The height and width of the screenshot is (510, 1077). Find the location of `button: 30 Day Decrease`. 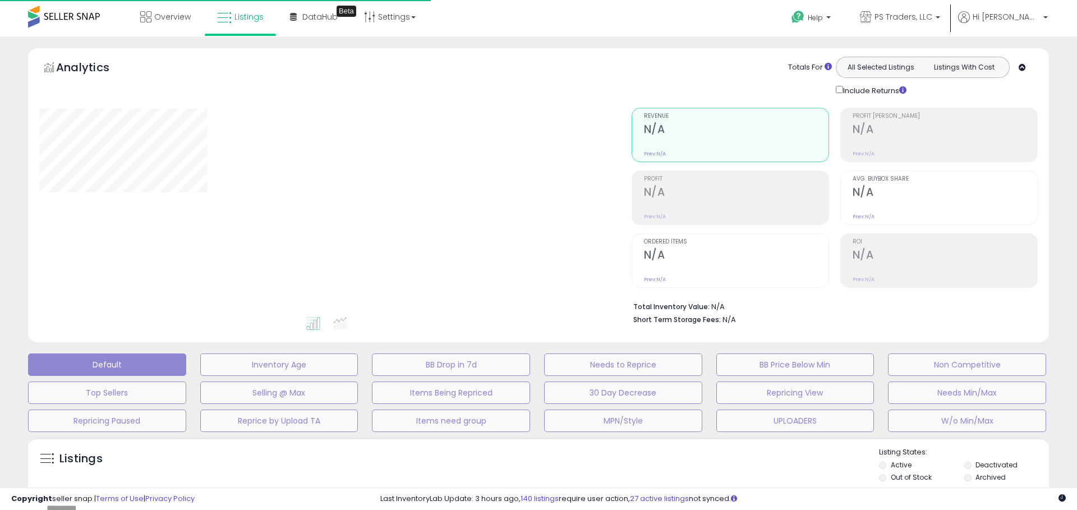

button: 30 Day Decrease is located at coordinates (623, 393).